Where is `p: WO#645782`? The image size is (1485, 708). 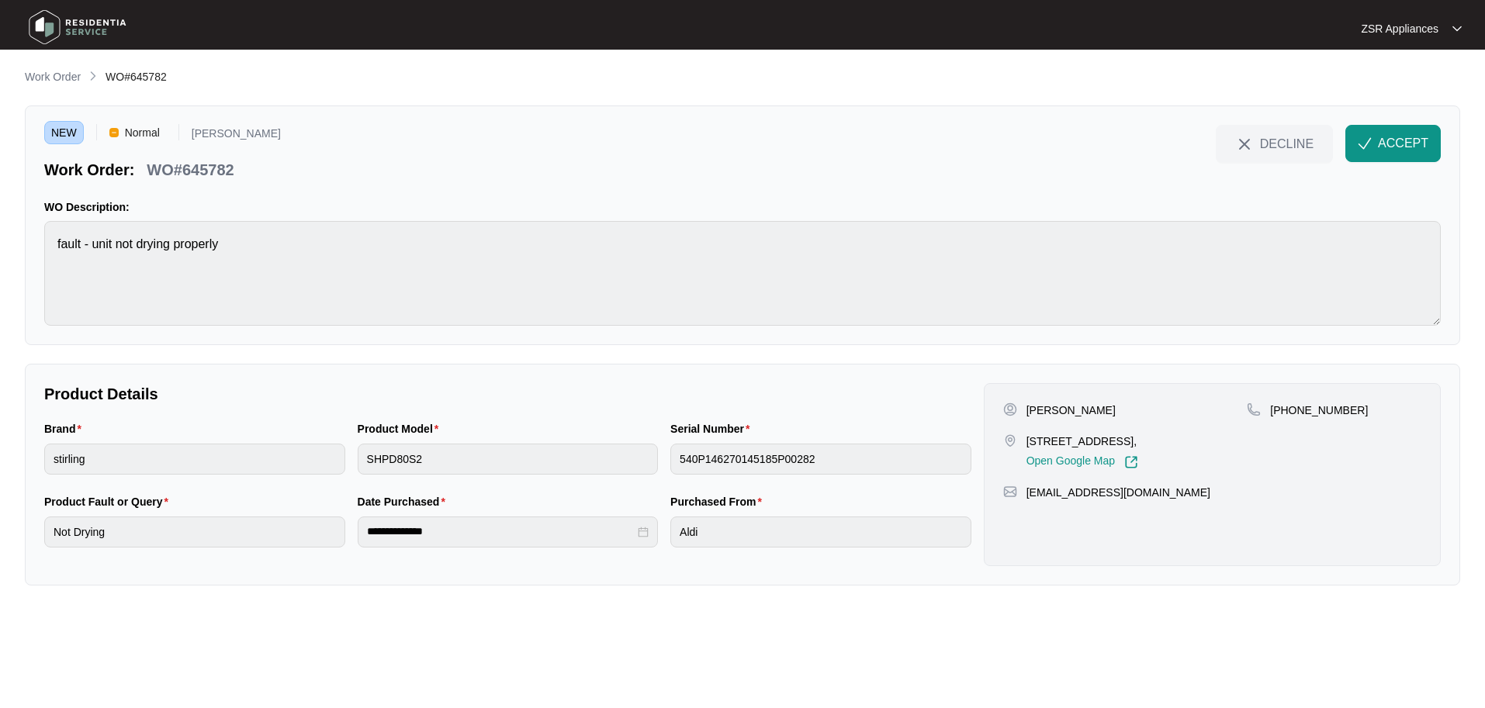 p: WO#645782 is located at coordinates (190, 170).